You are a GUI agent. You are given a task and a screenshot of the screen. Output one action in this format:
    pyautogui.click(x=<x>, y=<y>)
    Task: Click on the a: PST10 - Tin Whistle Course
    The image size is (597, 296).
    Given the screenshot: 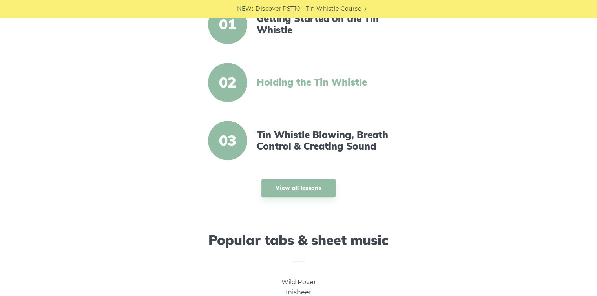 What is the action you would take?
    pyautogui.click(x=322, y=9)
    